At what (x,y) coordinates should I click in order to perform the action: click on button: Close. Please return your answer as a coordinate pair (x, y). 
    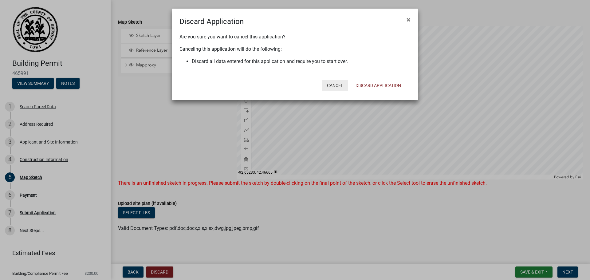
    Looking at the image, I should click on (409, 20).